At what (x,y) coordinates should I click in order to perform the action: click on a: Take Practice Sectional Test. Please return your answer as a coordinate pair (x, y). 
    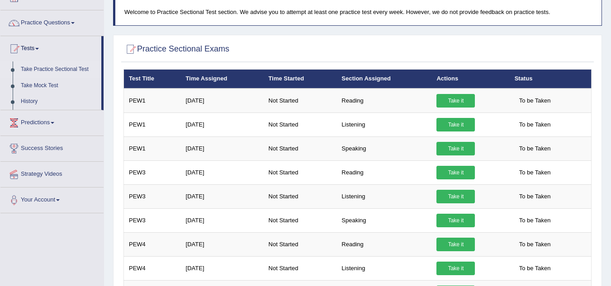
    Looking at the image, I should click on (59, 70).